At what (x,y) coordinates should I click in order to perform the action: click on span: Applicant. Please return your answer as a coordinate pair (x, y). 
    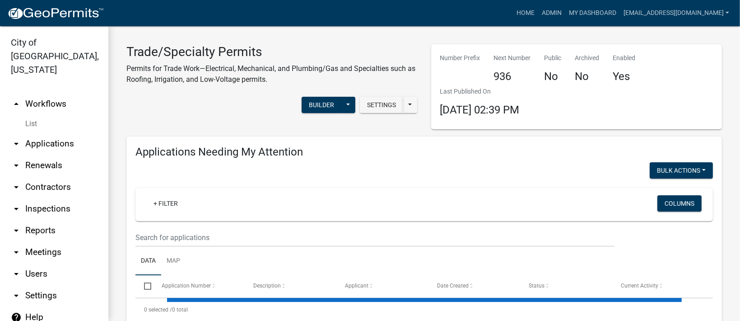
    Looking at the image, I should click on (357, 285).